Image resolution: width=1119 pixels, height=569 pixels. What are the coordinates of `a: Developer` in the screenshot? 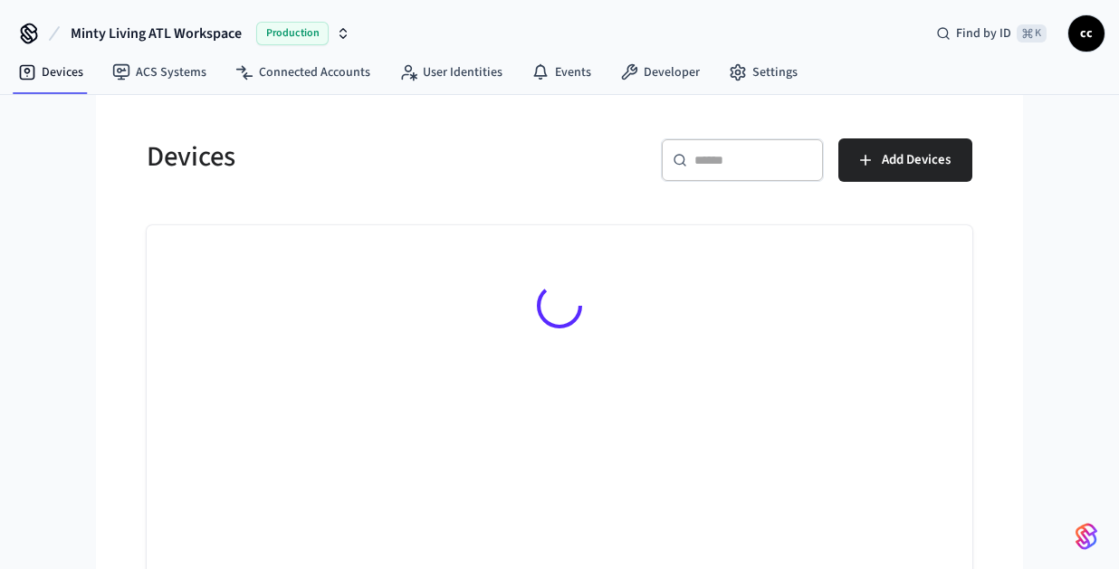 It's located at (660, 72).